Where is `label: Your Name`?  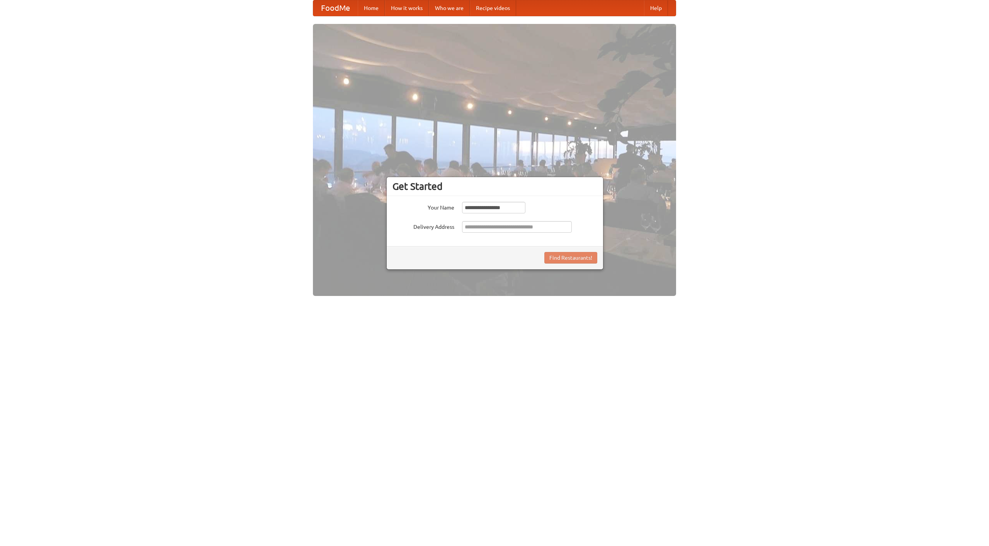
label: Your Name is located at coordinates (423, 207).